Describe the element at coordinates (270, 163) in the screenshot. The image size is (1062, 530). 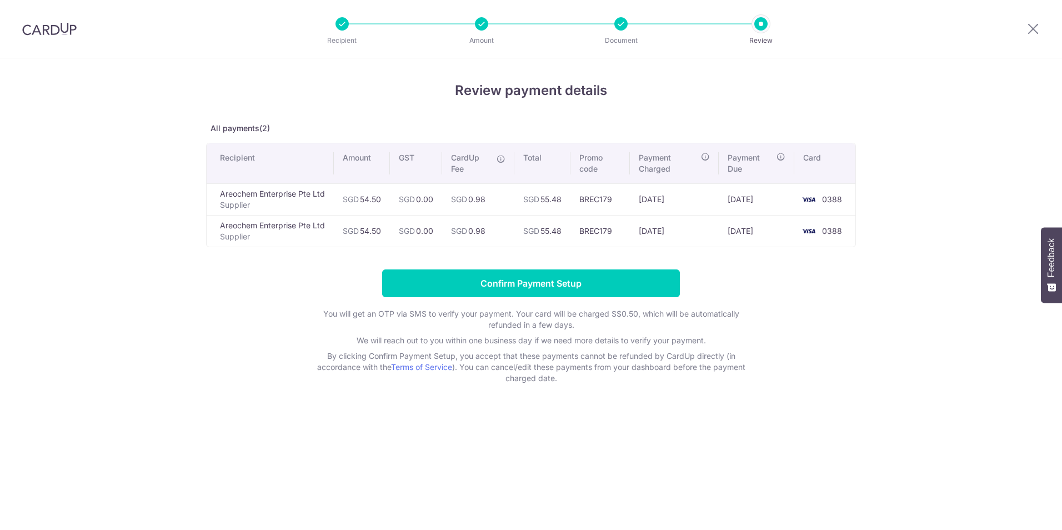
I see `th: Recipient` at that location.